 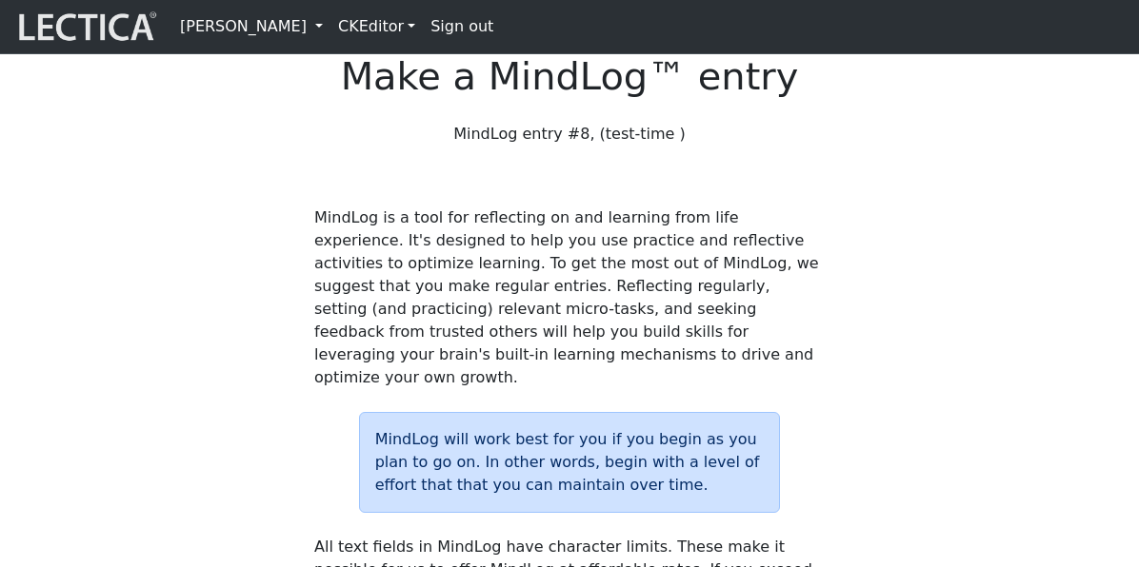 What do you see at coordinates (569, 463) in the screenshot?
I see `div: MindLog will work best for you if you begin as you plan to go on. In other words, begin with a le...` at bounding box center [569, 463].